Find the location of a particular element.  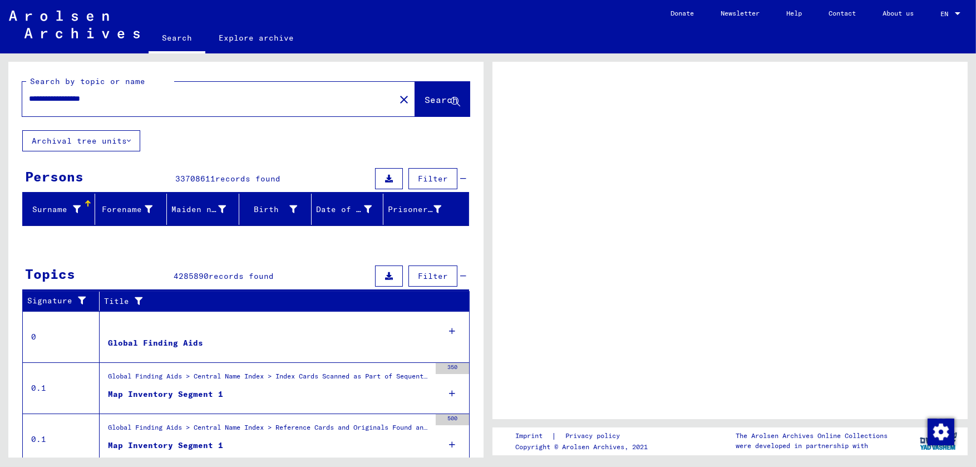

div: Persons is located at coordinates (54, 176).